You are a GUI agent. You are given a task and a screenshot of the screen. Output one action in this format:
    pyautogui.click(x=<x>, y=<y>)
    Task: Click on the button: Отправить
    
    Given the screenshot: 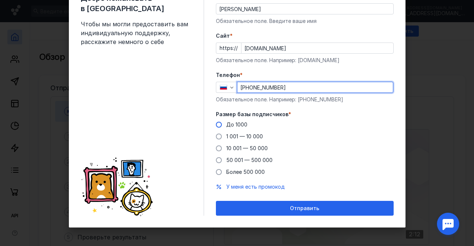 What is the action you would take?
    pyautogui.click(x=305, y=209)
    